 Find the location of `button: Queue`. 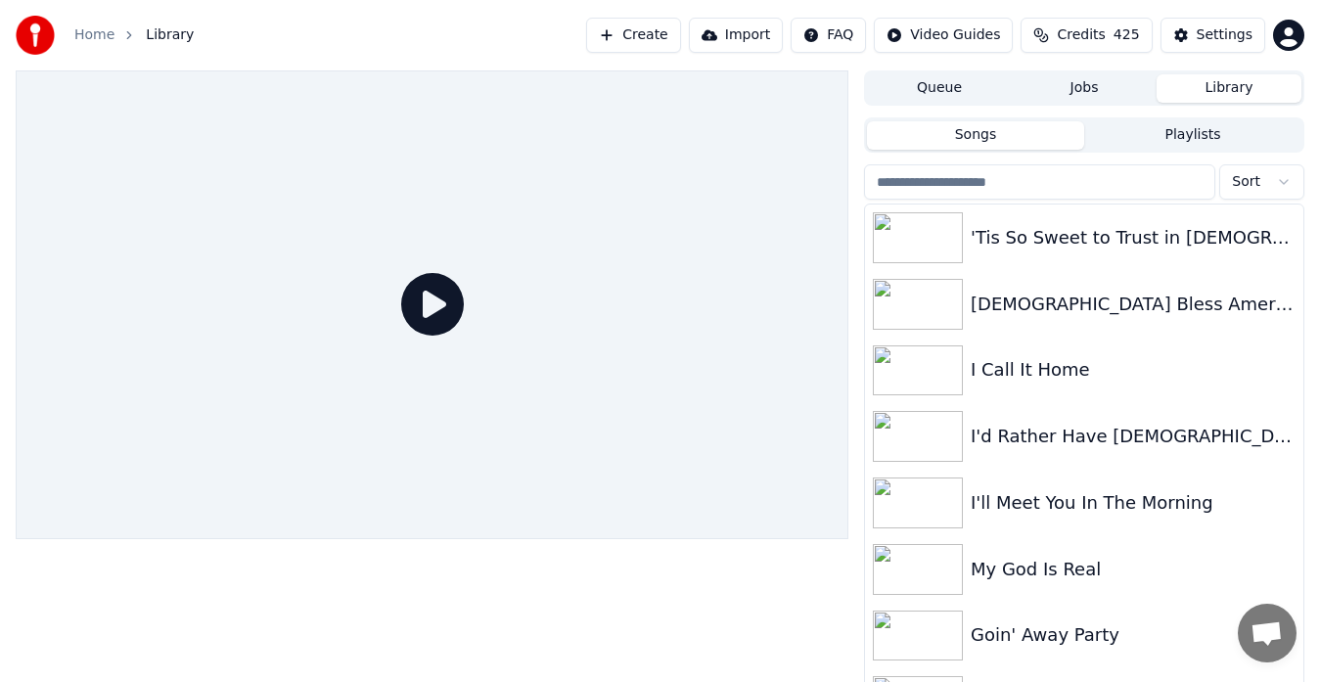

button: Queue is located at coordinates (939, 88).